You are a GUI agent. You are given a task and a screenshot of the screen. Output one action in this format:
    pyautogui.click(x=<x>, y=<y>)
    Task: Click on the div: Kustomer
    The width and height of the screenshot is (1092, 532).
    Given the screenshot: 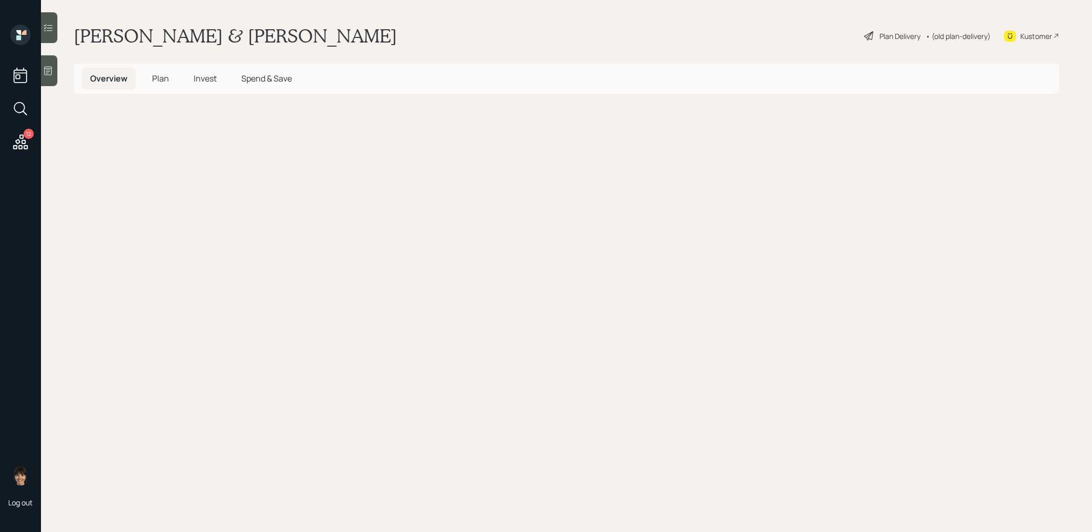 What is the action you would take?
    pyautogui.click(x=1037, y=36)
    